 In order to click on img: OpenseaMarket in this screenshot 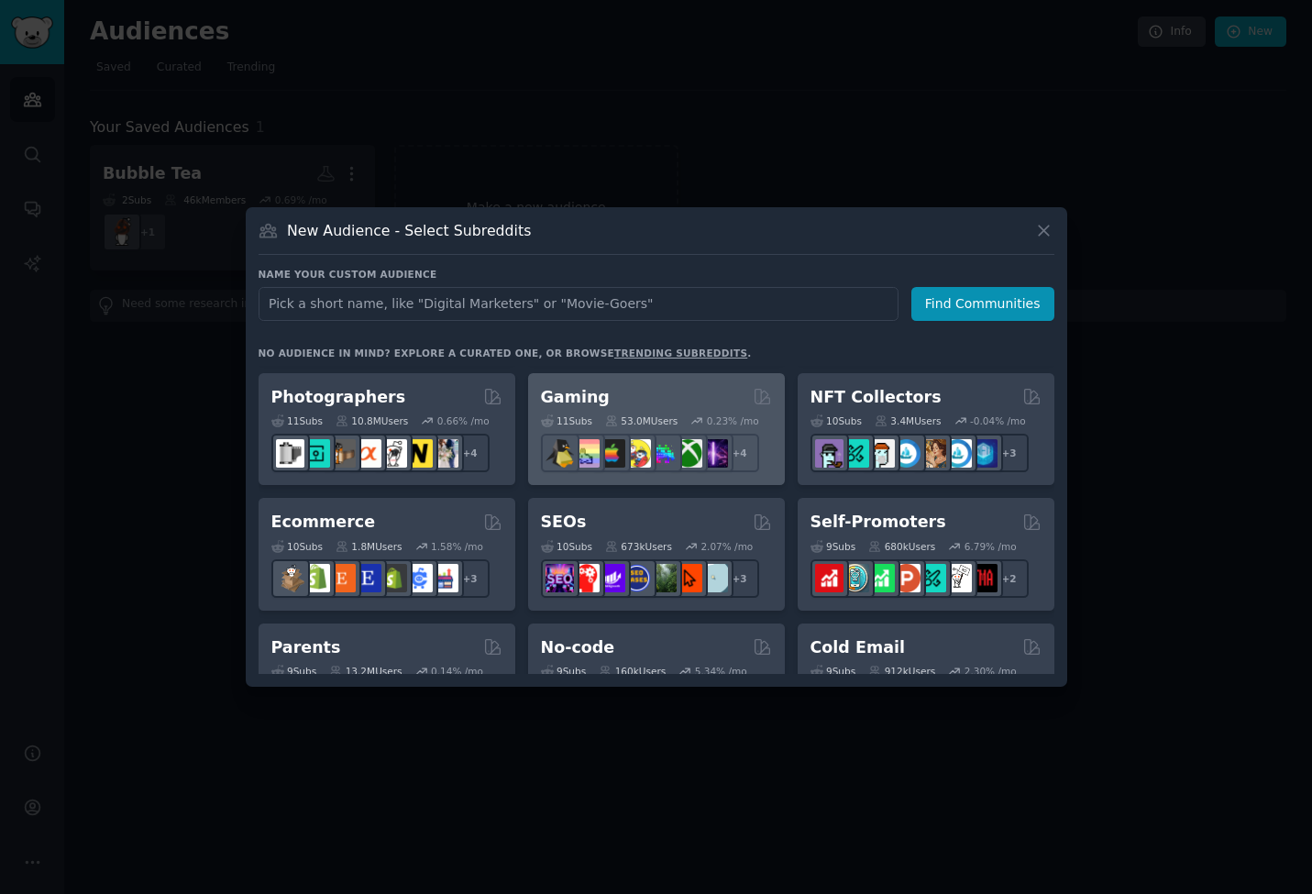, I will do `click(957, 453)`.